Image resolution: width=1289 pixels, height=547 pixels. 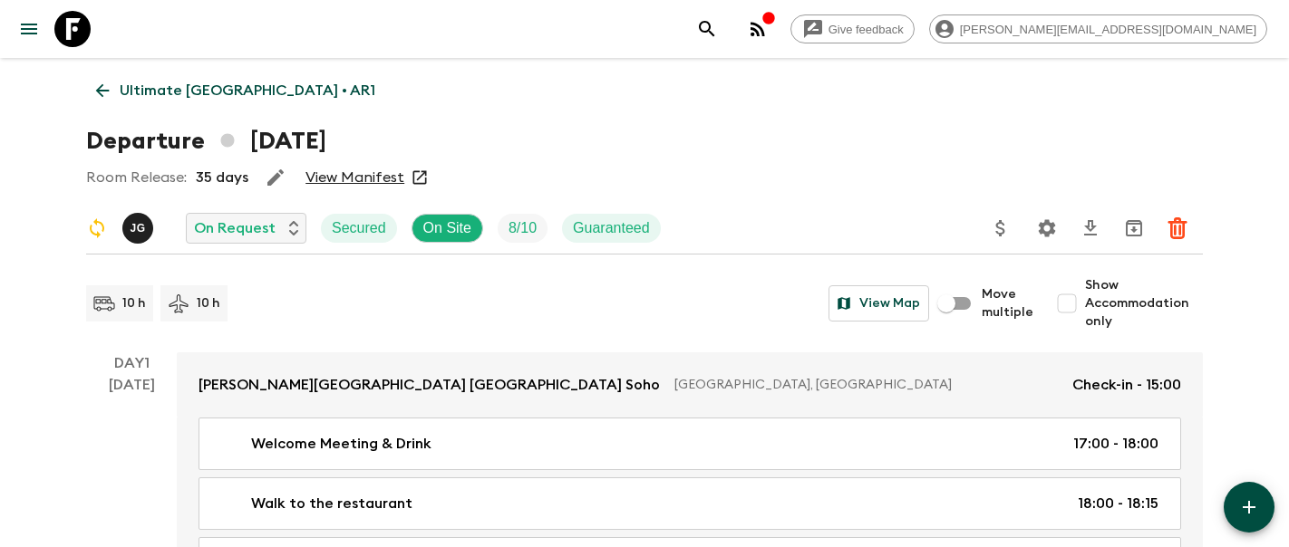 I want to click on button: Update Price, Early Bird Discount and Costs, so click(x=1000, y=228).